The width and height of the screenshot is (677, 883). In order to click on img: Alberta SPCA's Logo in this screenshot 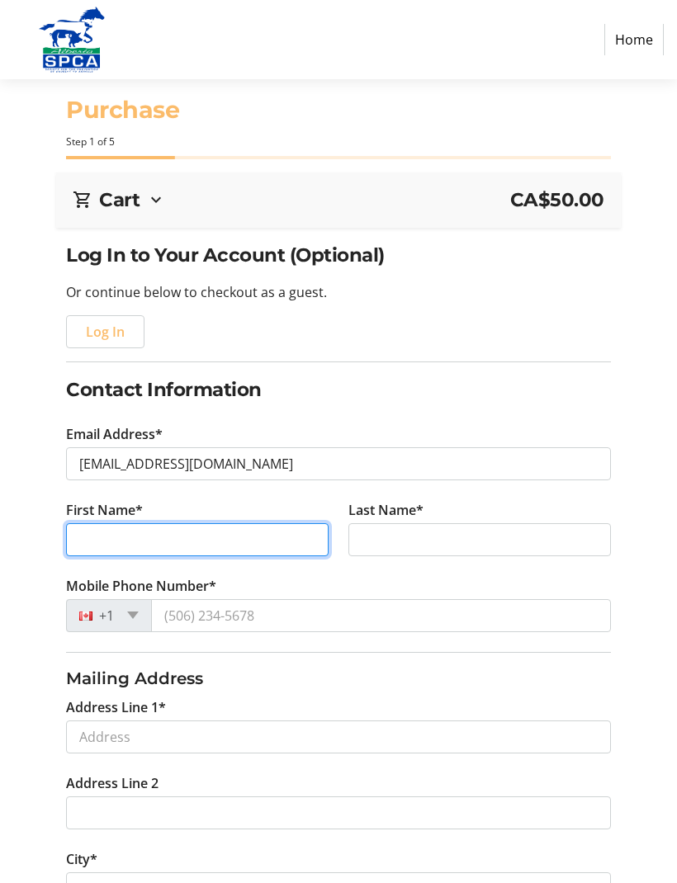, I will do `click(72, 40)`.